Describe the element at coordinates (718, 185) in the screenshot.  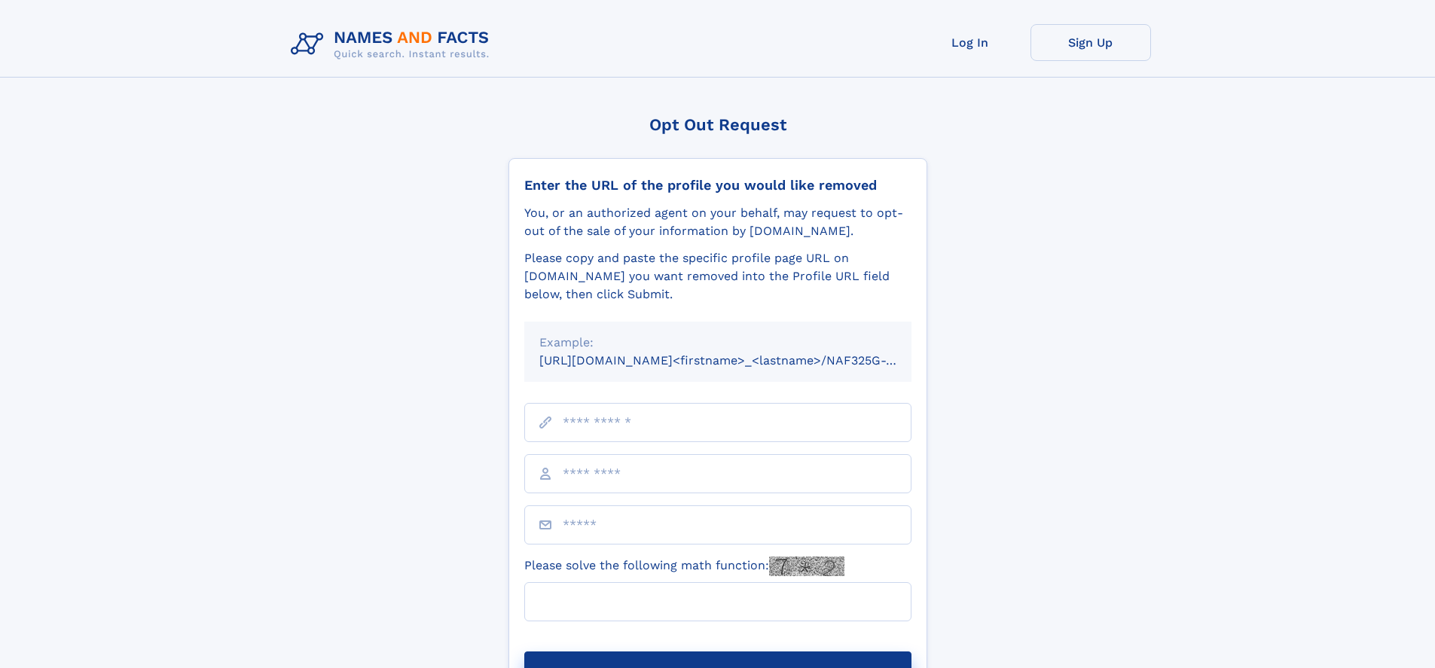
I see `div: Enter the URL of the profile you would like removed` at that location.